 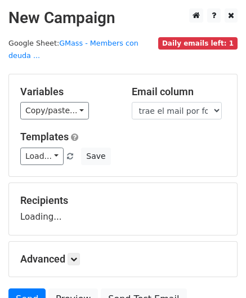 I want to click on button: Save, so click(x=96, y=156).